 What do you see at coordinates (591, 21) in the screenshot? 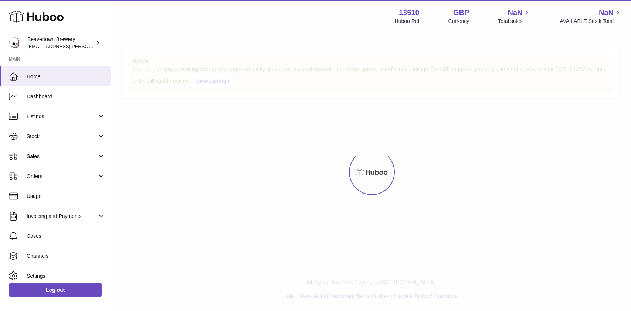
I see `span: AVAILABLE Stock Total` at bounding box center [591, 21].